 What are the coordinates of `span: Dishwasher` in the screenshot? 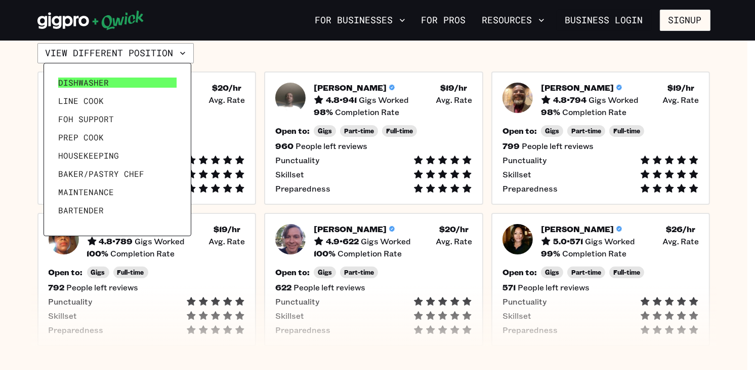 It's located at (84, 83).